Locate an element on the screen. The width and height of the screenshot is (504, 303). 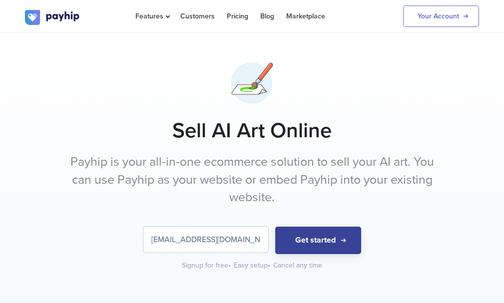
span: Features is located at coordinates (152, 16).